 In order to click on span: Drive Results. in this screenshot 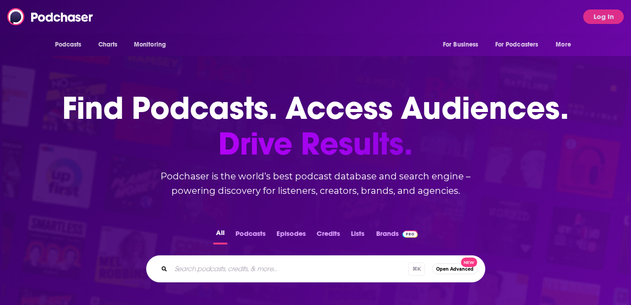, I will do `click(315, 144)`.